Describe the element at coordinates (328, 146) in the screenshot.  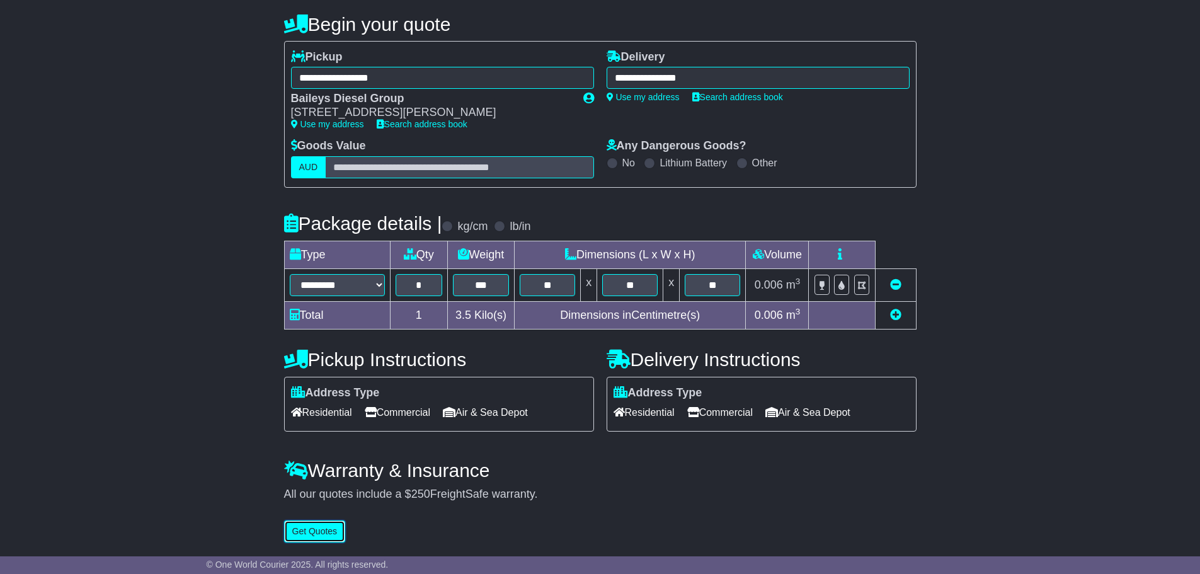
I see `label: Goods Value` at that location.